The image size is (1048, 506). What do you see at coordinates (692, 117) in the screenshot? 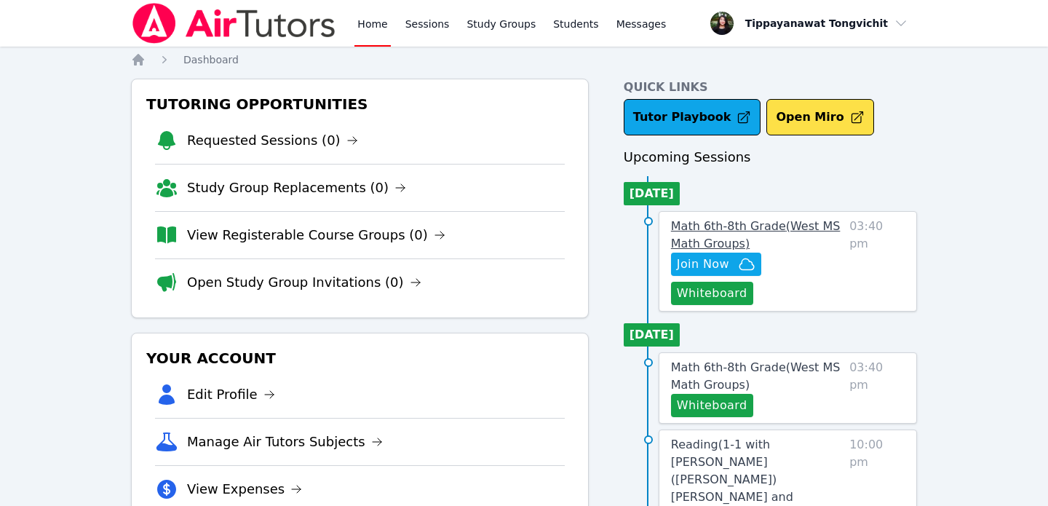
I see `a: Tutor Playbook` at bounding box center [692, 117].